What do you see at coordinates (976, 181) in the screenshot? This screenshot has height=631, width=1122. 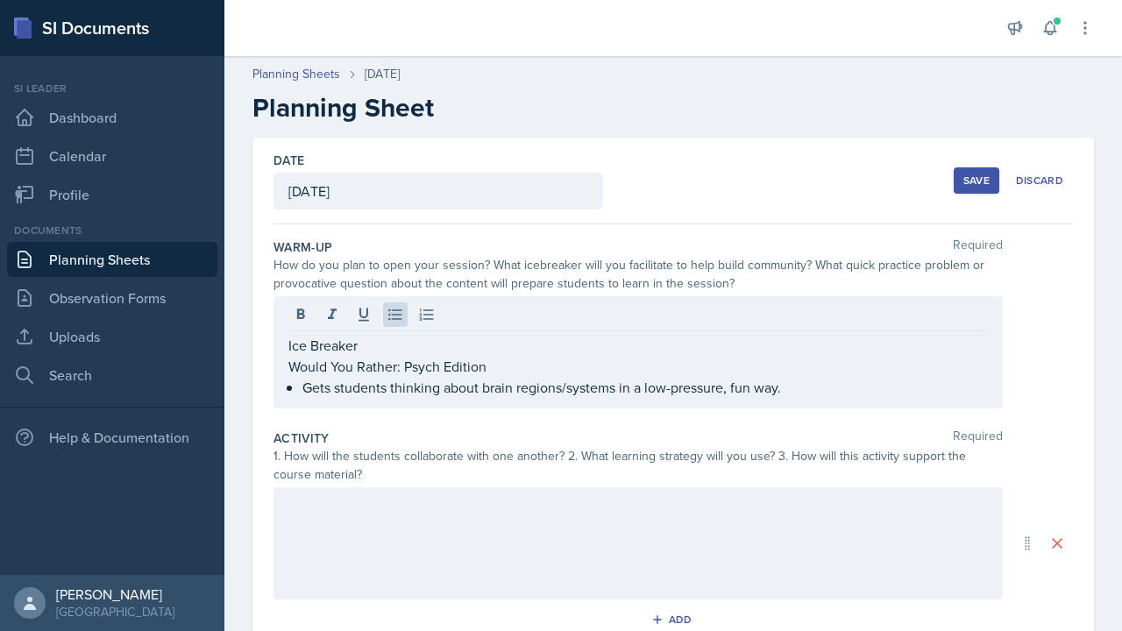 I see `div: Save` at bounding box center [976, 181].